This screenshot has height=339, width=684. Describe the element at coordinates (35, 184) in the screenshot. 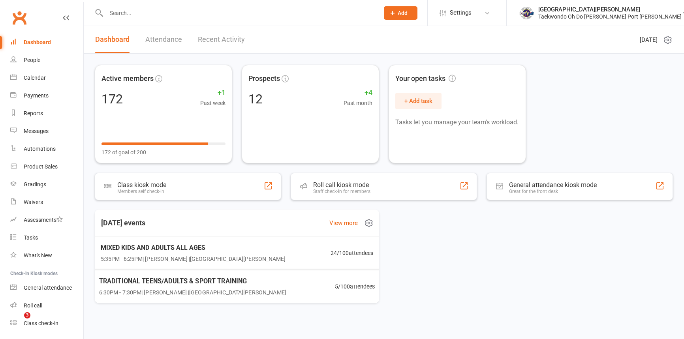

I see `div: Gradings` at that location.